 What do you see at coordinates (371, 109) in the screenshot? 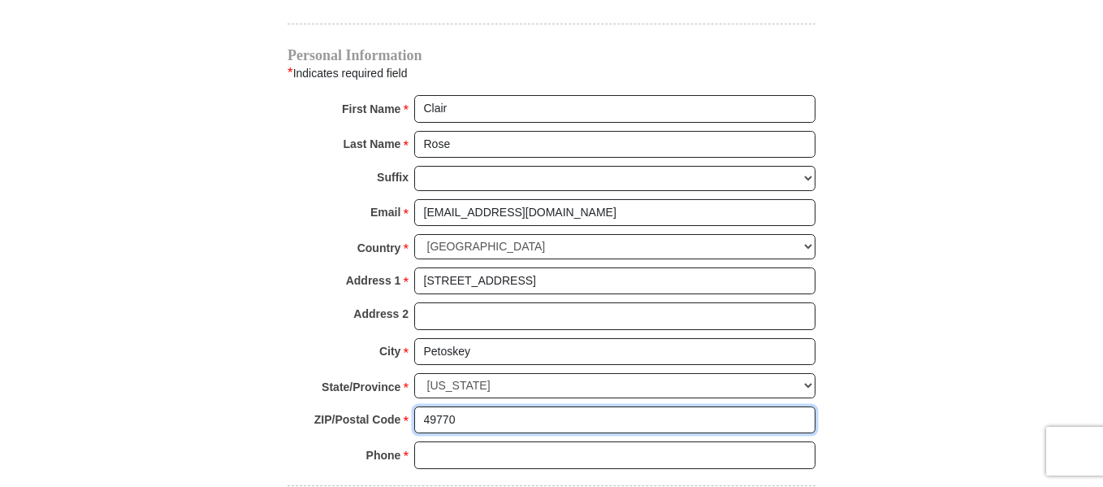
I see `strong: First Name` at bounding box center [371, 109].